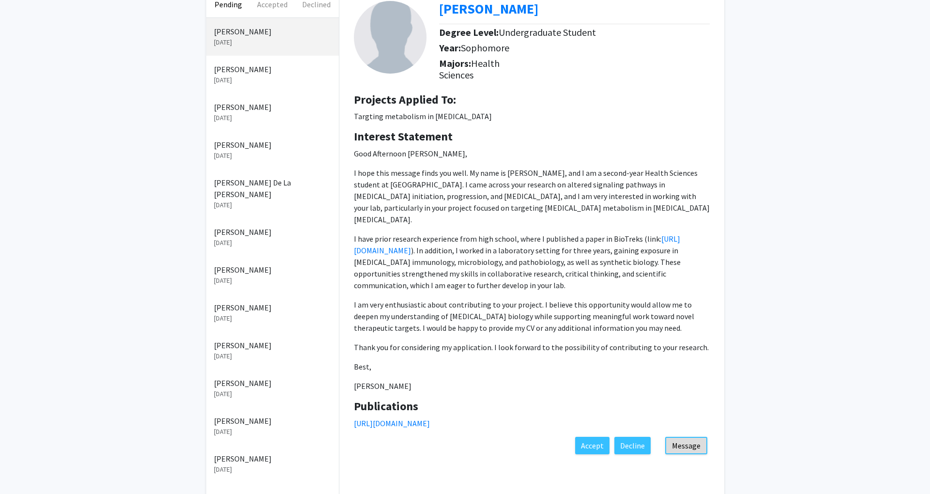  Describe the element at coordinates (386, 406) in the screenshot. I see `b: Publications` at that location.